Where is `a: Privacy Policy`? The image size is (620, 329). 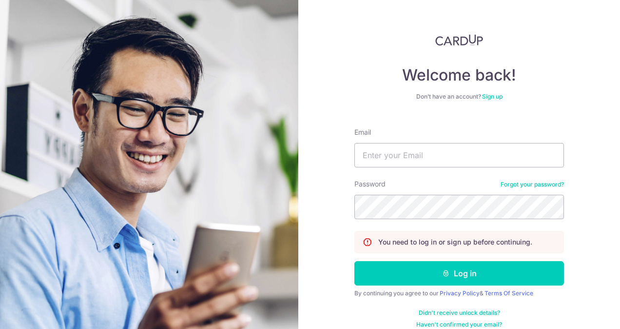
a: Privacy Policy is located at coordinates (460, 293).